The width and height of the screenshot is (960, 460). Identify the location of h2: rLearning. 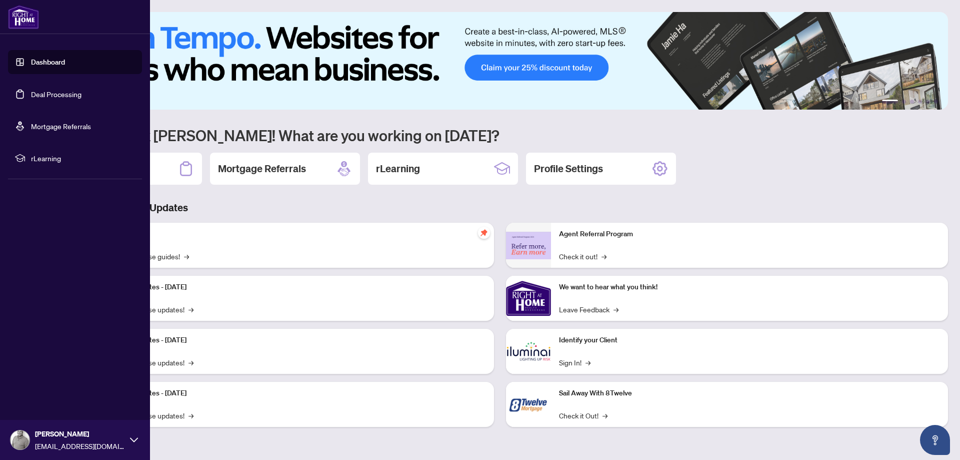
(398, 169).